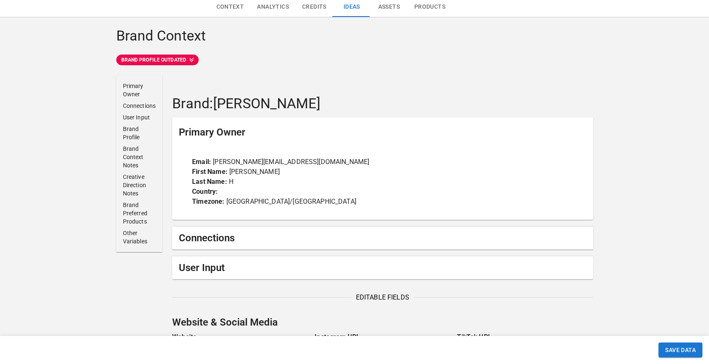 Image resolution: width=709 pixels, height=364 pixels. I want to click on strong: Country:, so click(205, 192).